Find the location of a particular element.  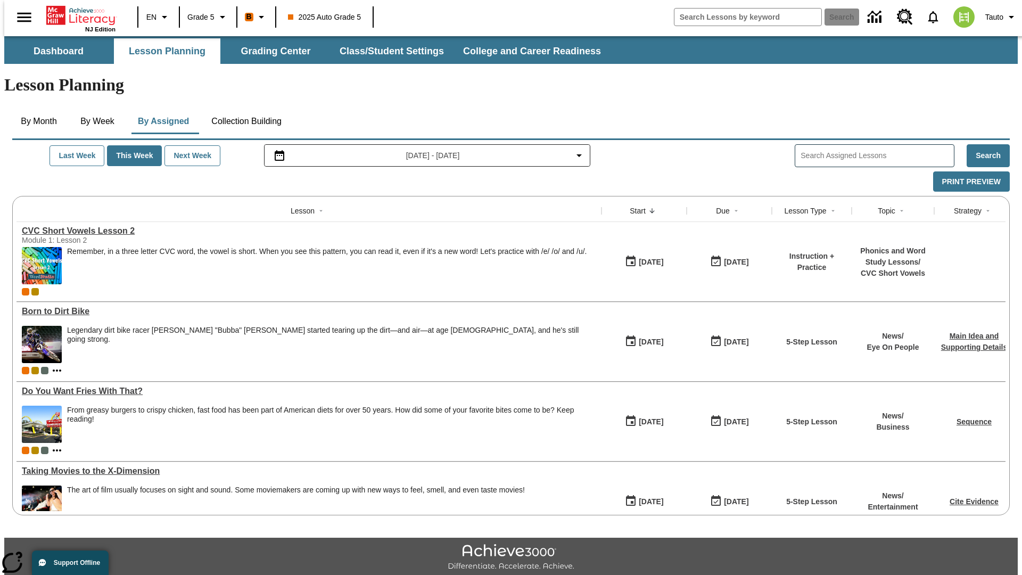

div: Taking Movies to the X-Dimension is located at coordinates (309, 471).